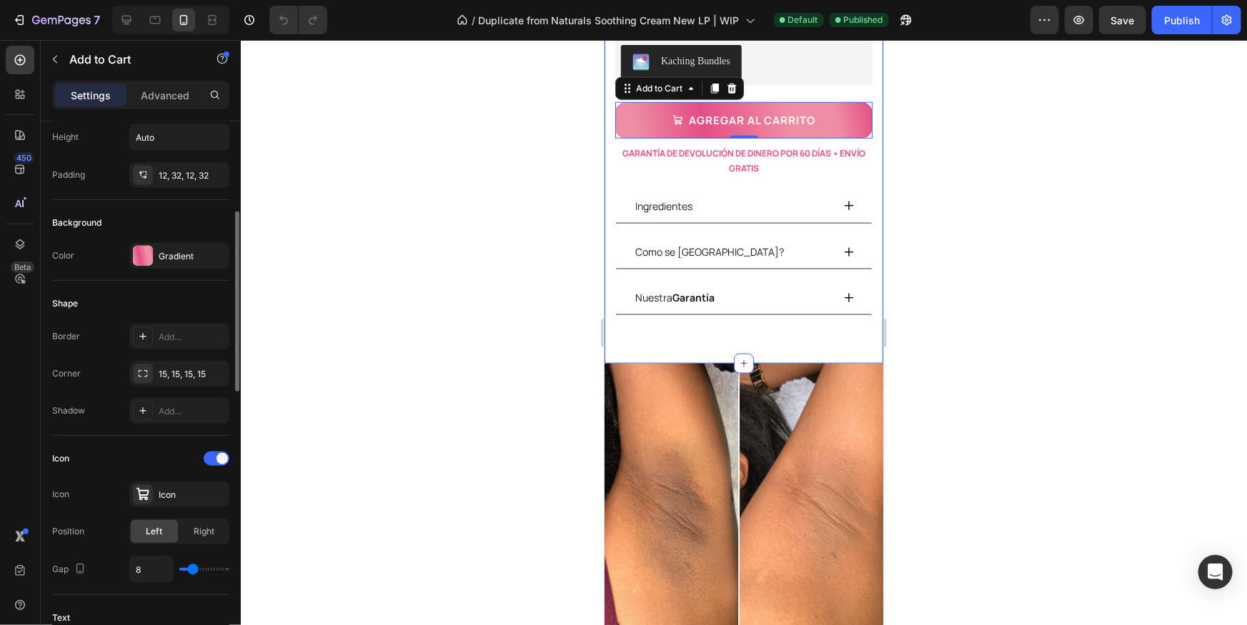 Image resolution: width=1247 pixels, height=625 pixels. What do you see at coordinates (65, 137) in the screenshot?
I see `div: Height` at bounding box center [65, 137].